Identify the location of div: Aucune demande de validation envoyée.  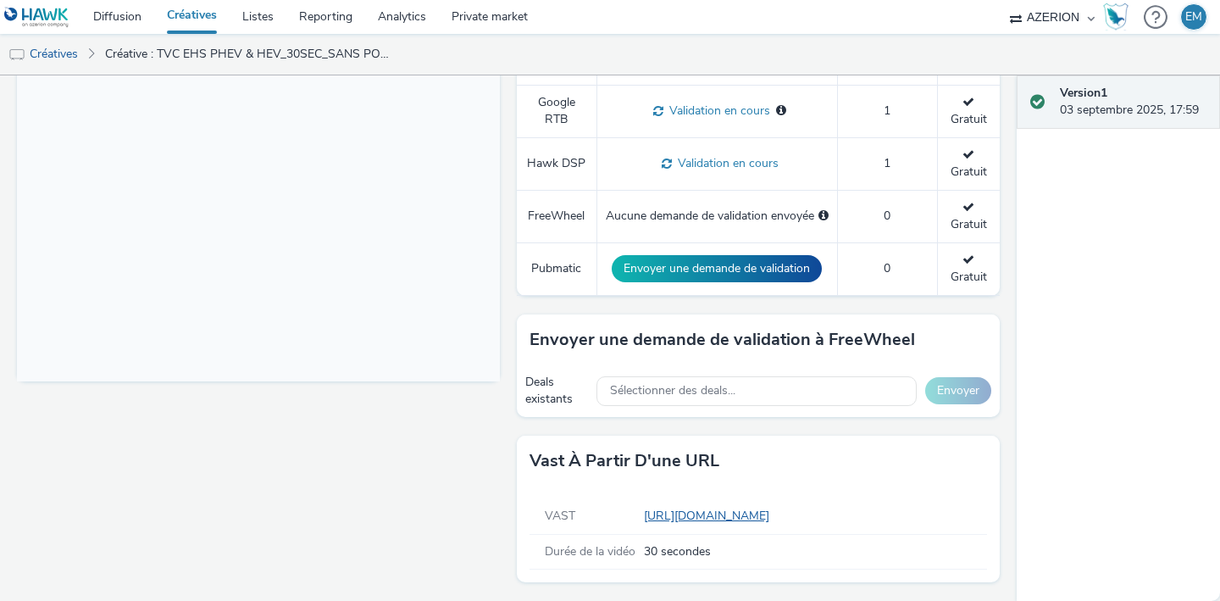
(717, 216).